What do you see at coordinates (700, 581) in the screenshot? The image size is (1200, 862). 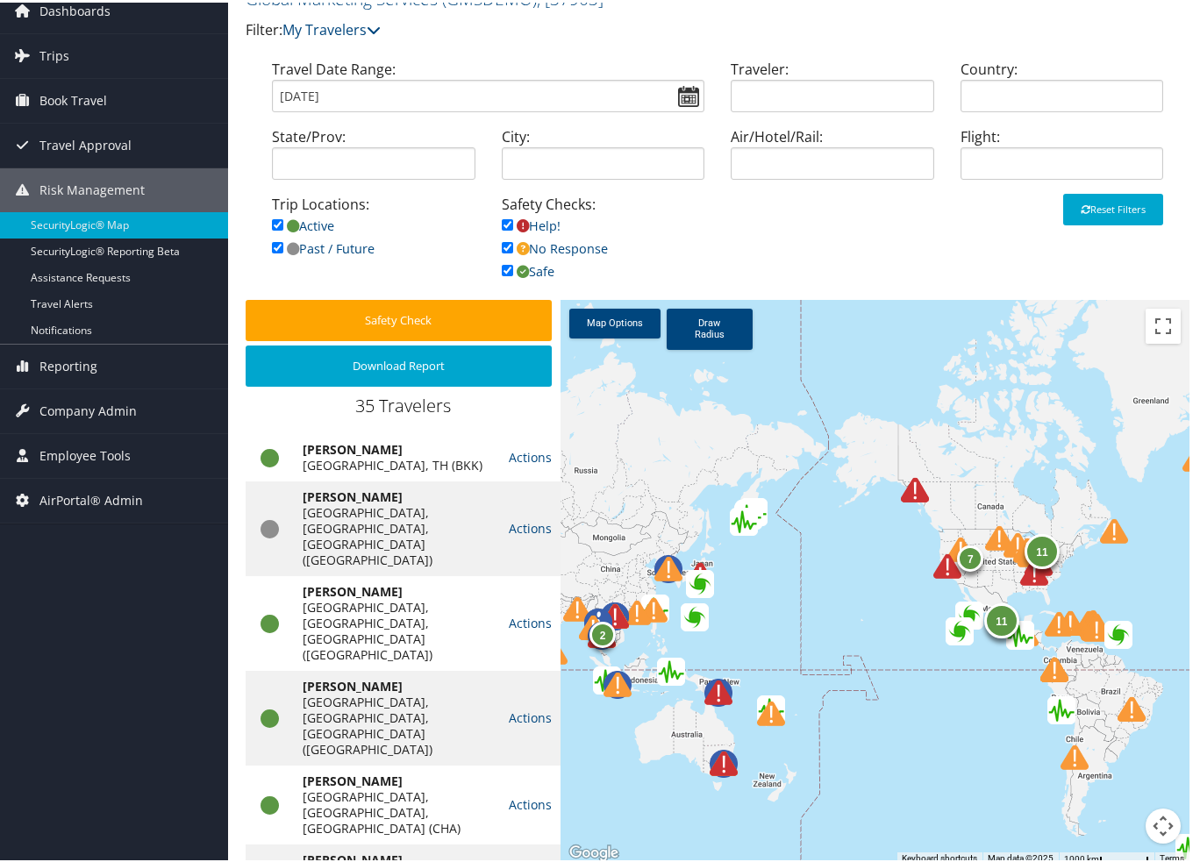 I see `div: Green alert for tropical cyclone HALONG-25. Population affected by Category 1 (120 km/h) wind spe...` at bounding box center [700, 581].